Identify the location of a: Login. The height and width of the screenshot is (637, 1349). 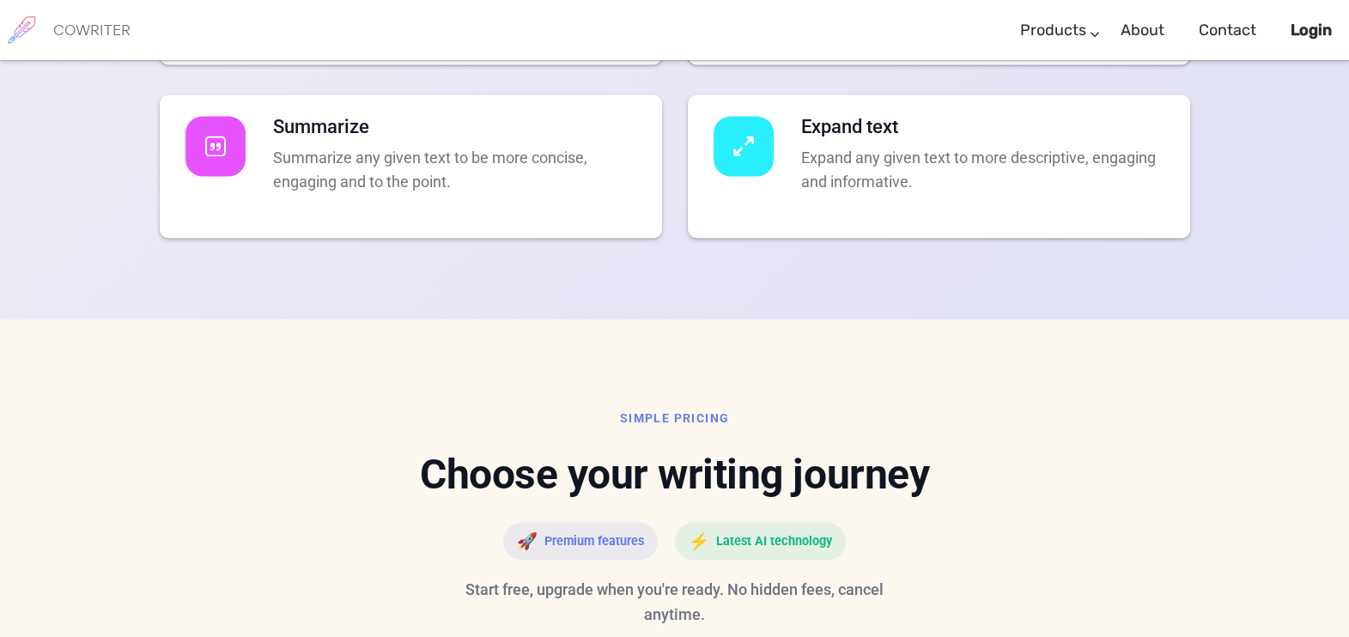
(1311, 30).